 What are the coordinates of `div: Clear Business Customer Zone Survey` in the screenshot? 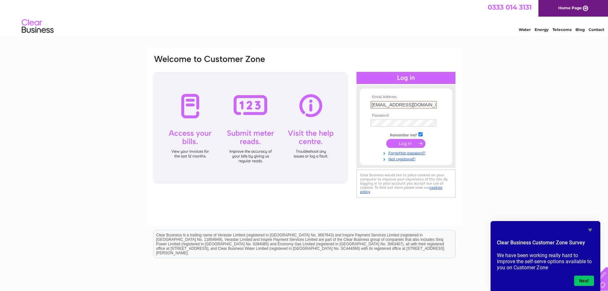 It's located at (545, 255).